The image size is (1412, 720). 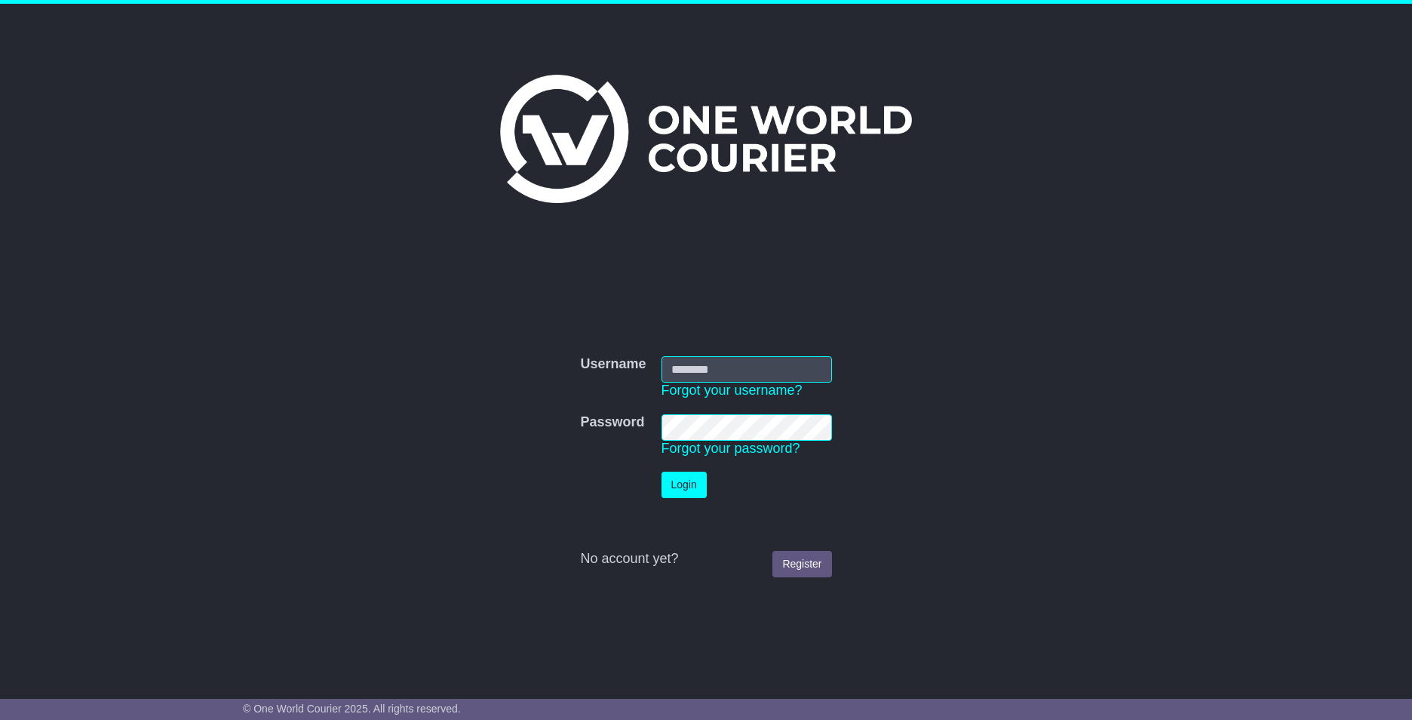 What do you see at coordinates (612, 364) in the screenshot?
I see `label: Username` at bounding box center [612, 364].